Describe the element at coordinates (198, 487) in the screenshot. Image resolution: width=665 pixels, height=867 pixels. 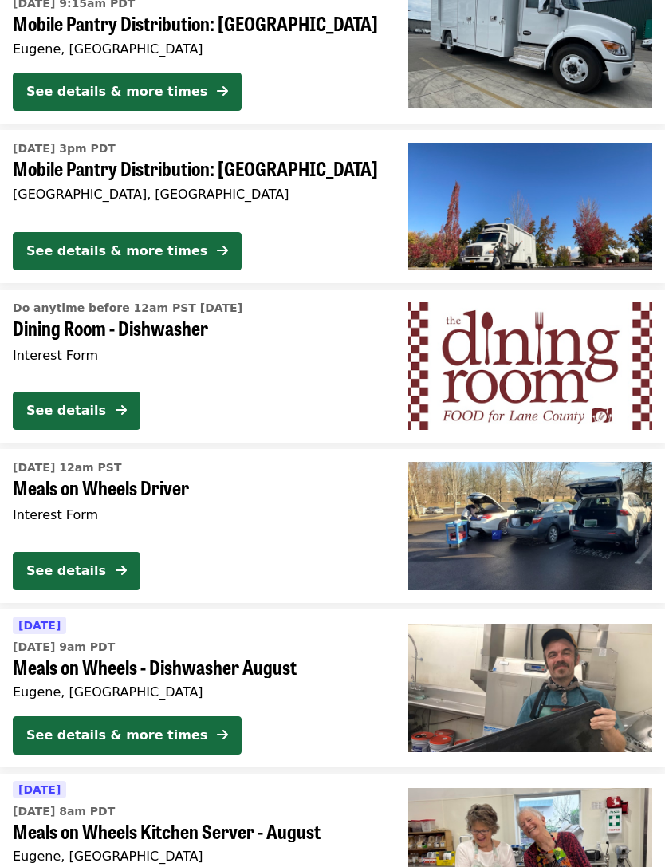
I see `span: Meals on Wheels Driver` at that location.